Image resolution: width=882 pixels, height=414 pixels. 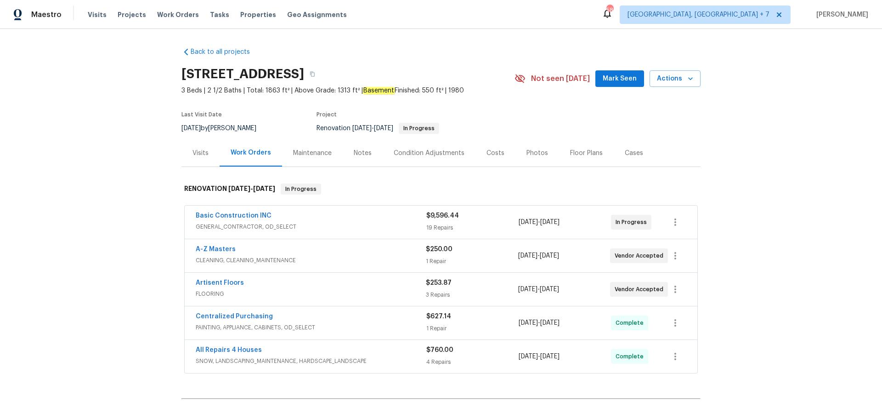 What do you see at coordinates (311, 260) in the screenshot?
I see `span: CLEANING, CLEANING_MAINTENANCE` at bounding box center [311, 260].